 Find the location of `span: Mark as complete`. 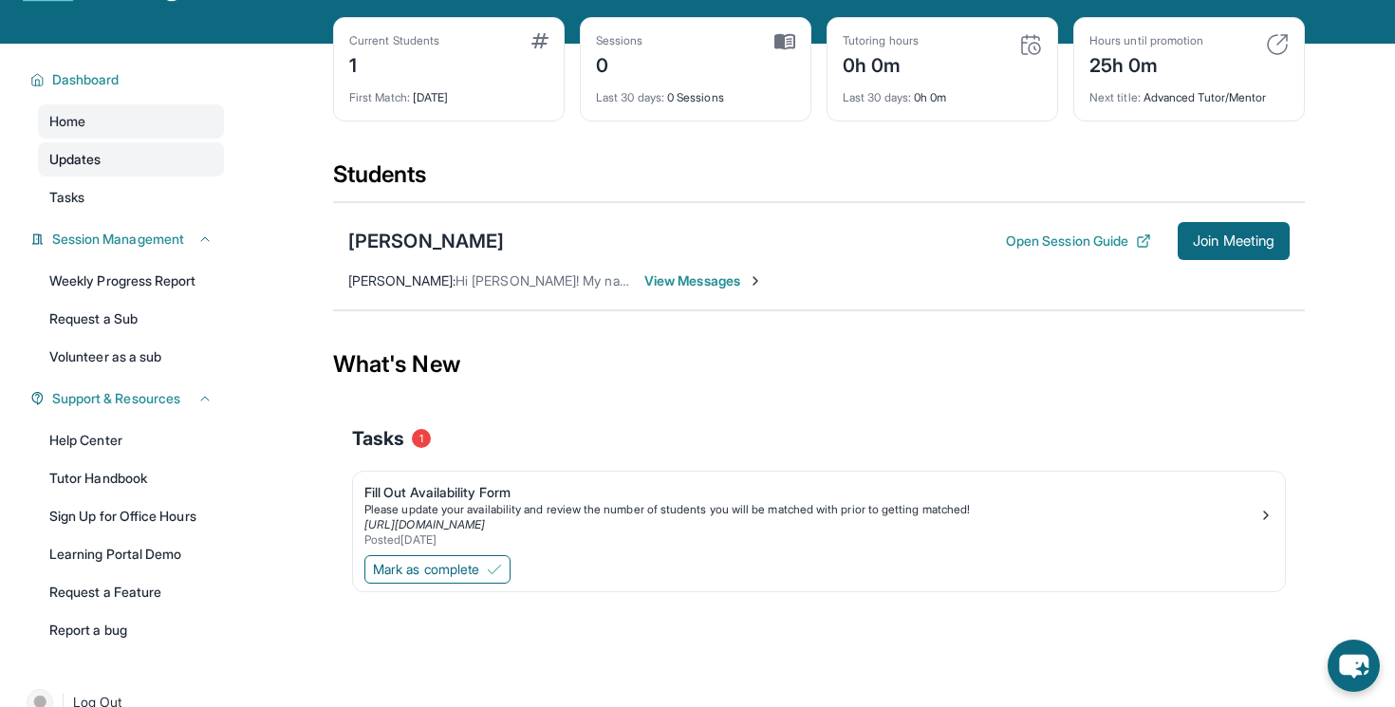

span: Mark as complete is located at coordinates (426, 569).